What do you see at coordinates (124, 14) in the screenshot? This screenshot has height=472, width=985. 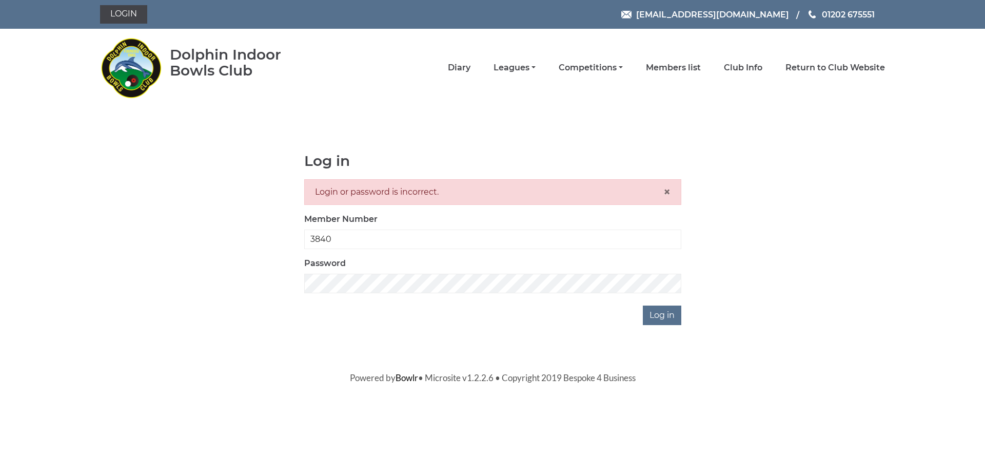 I see `a: Login` at bounding box center [124, 14].